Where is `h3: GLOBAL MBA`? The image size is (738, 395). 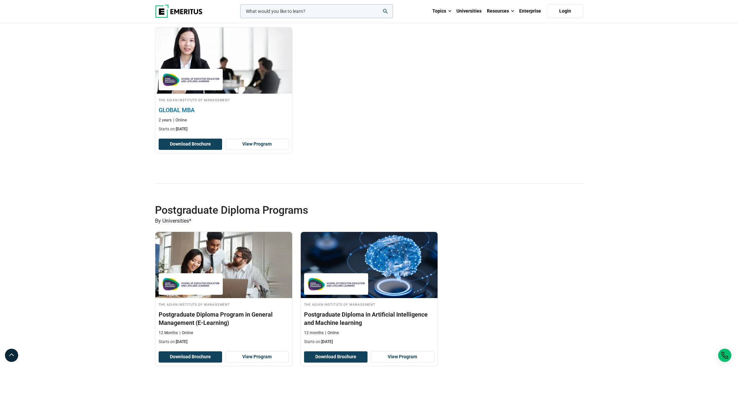
h3: GLOBAL MBA is located at coordinates (224, 110).